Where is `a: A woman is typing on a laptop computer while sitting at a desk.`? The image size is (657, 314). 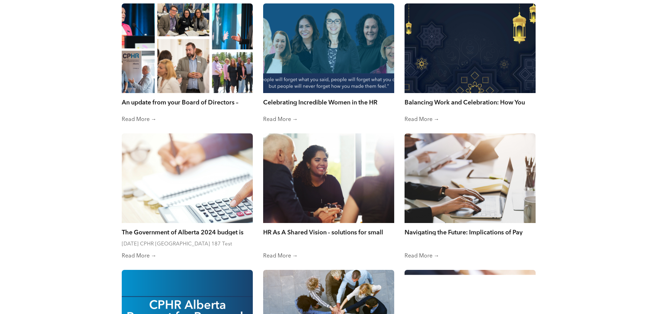
a: A woman is typing on a laptop computer while sitting at a desk. is located at coordinates (470, 178).